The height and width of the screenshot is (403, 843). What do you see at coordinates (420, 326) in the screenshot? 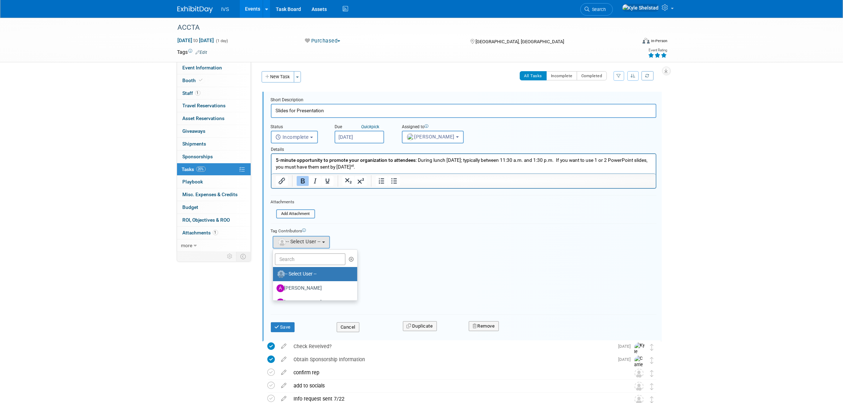
I see `button: Duplicate` at bounding box center [420, 326].